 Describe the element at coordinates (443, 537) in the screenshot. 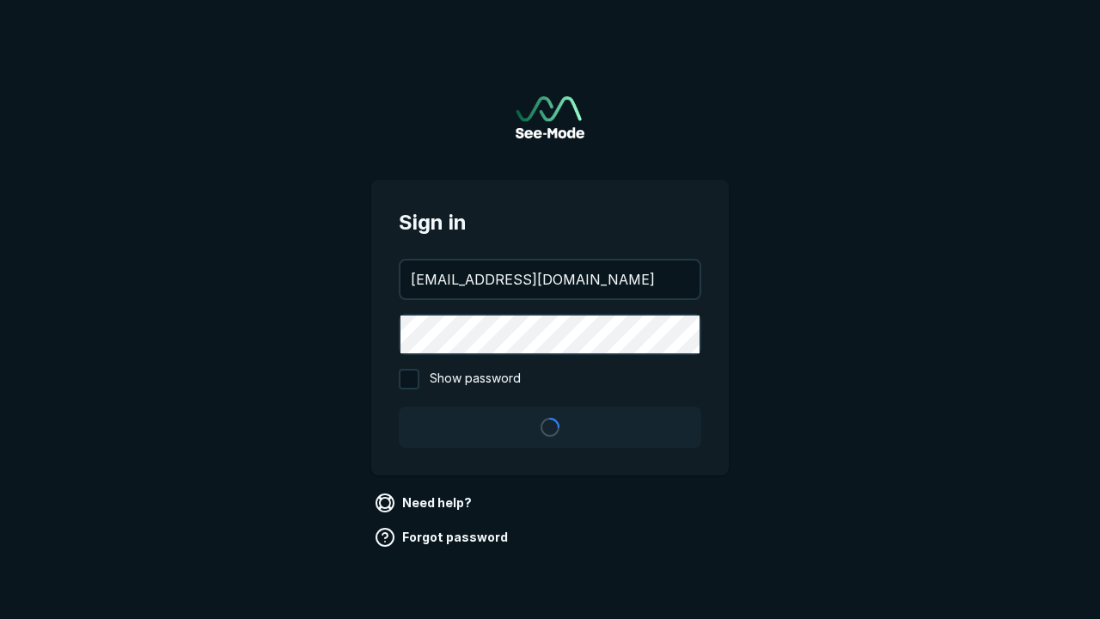

I see `a: Forgot password` at that location.